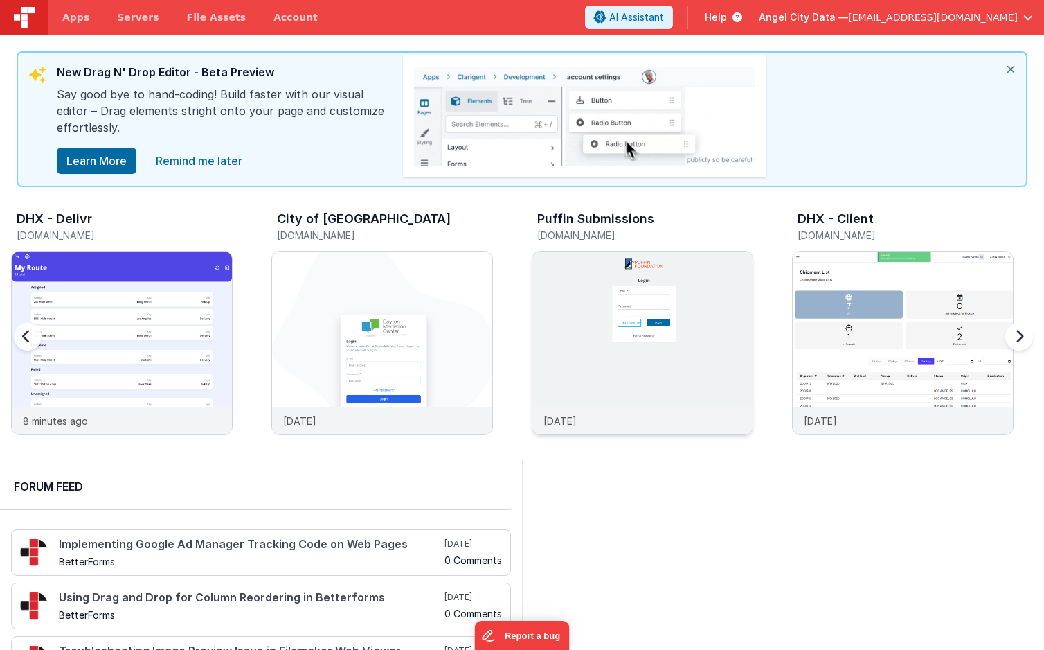  What do you see at coordinates (256, 486) in the screenshot?
I see `h2: Forum Feed` at bounding box center [256, 486].